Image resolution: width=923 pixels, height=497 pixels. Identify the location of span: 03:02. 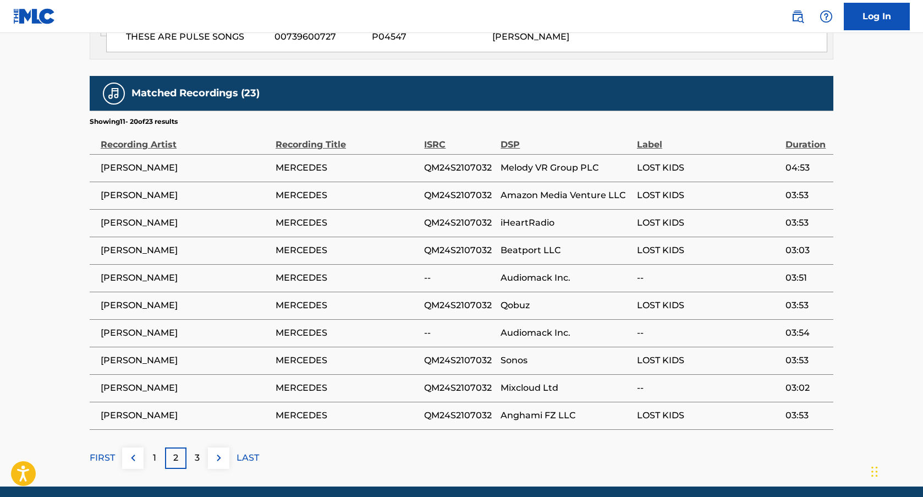
(806, 388).